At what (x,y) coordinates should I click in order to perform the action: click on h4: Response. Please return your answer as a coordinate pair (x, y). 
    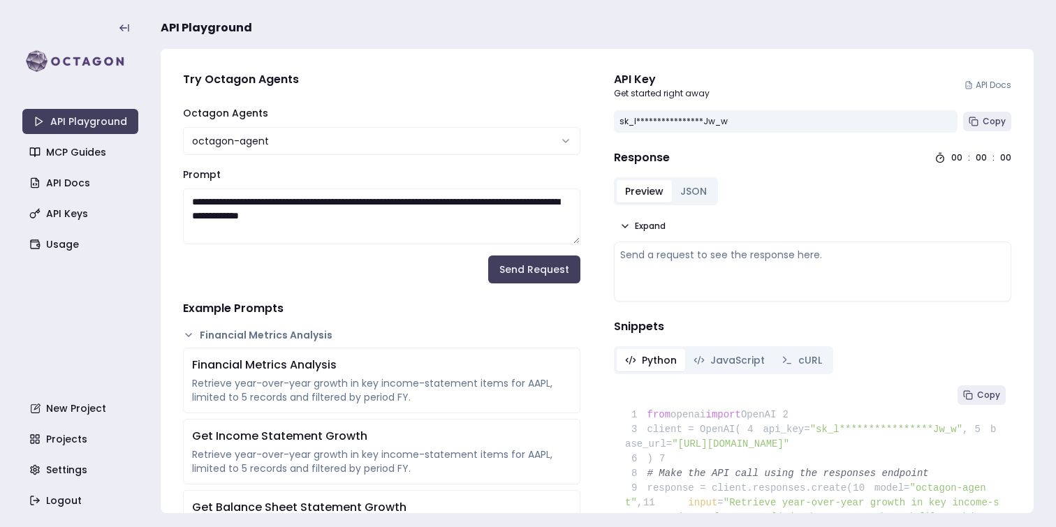
    Looking at the image, I should click on (642, 158).